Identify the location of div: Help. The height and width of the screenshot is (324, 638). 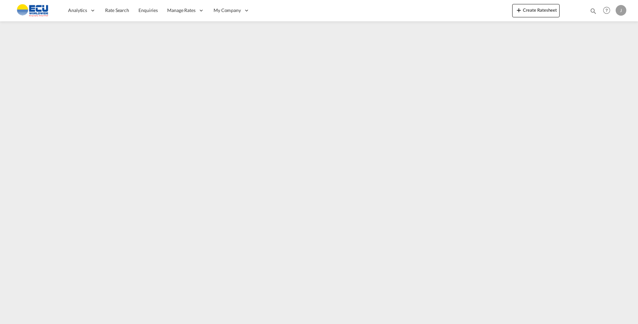
(608, 11).